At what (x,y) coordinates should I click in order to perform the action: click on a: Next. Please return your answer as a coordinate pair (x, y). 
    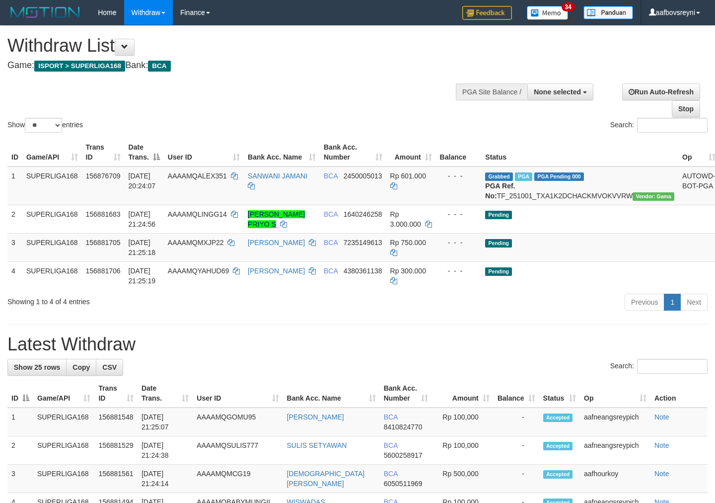
    Looking at the image, I should click on (694, 302).